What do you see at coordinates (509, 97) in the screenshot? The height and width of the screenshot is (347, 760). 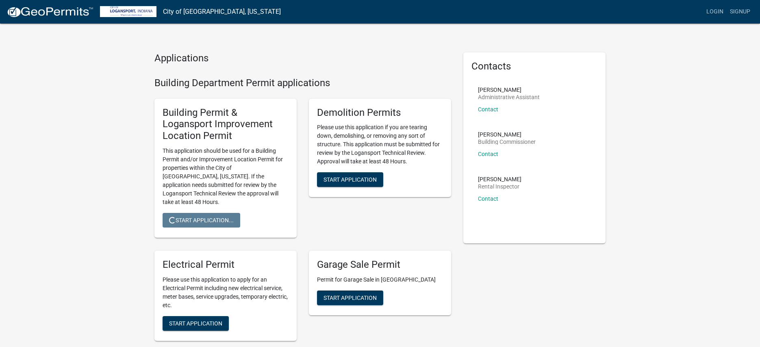 I see `p: Administrative Assistant` at bounding box center [509, 97].